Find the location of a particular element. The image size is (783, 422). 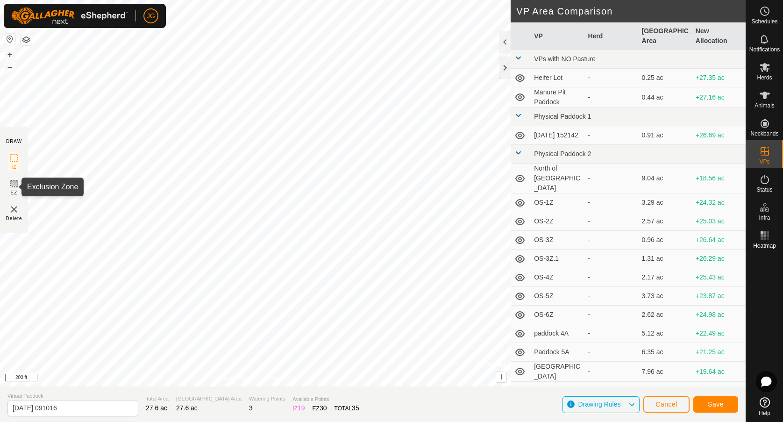

td: 2.57 ac is located at coordinates (664, 221).